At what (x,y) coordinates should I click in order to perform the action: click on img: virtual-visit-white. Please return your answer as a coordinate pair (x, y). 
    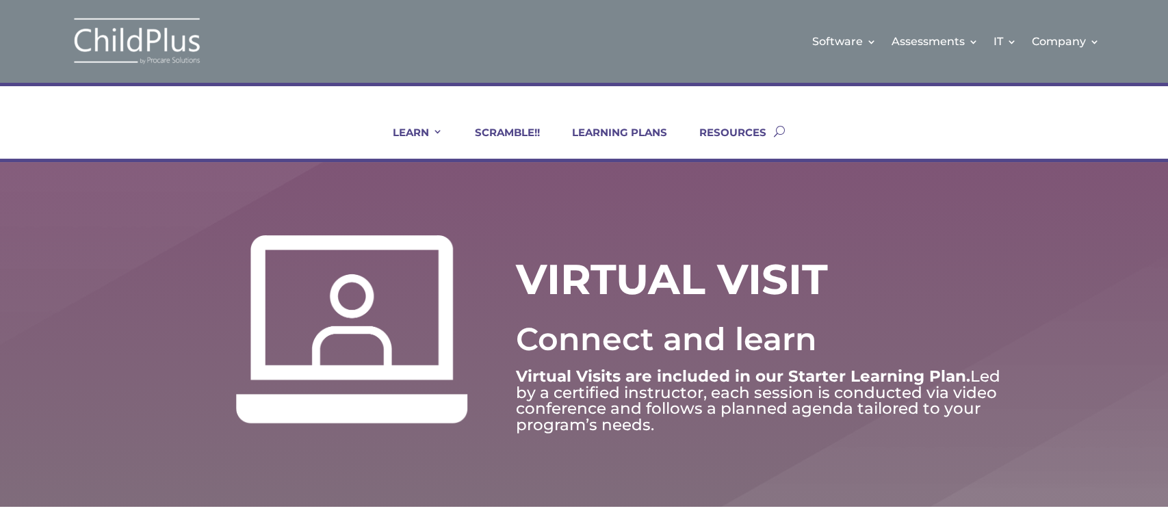
    Looking at the image, I should click on (352, 329).